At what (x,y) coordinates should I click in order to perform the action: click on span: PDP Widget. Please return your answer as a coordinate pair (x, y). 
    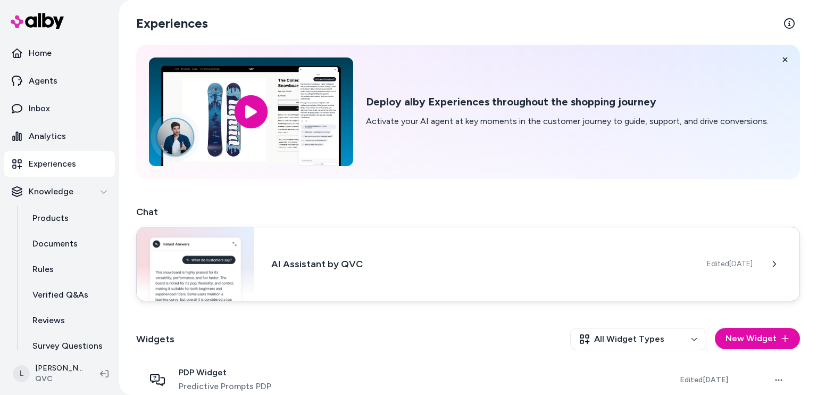
    Looking at the image, I should click on (225, 372).